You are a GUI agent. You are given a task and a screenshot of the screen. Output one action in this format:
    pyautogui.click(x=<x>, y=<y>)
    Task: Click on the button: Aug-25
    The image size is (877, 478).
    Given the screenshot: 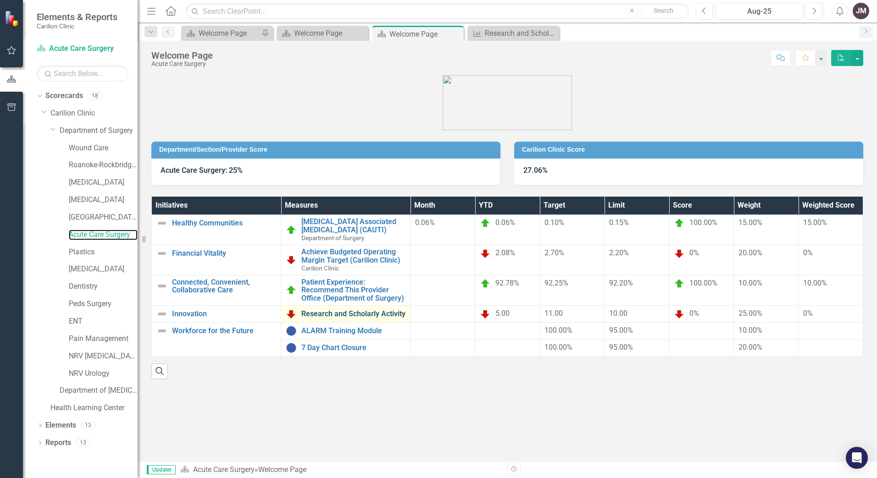 What is the action you would take?
    pyautogui.click(x=759, y=11)
    